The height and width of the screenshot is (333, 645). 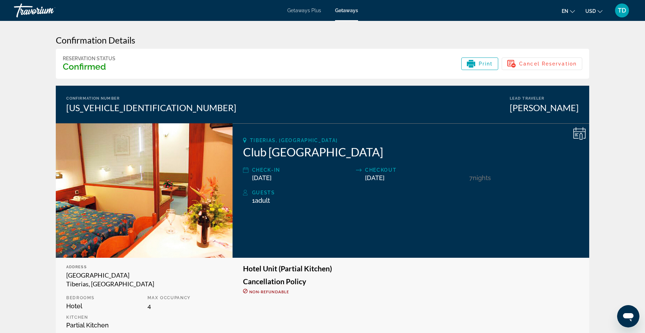 What do you see at coordinates (622, 10) in the screenshot?
I see `button: User Menu` at bounding box center [622, 10].